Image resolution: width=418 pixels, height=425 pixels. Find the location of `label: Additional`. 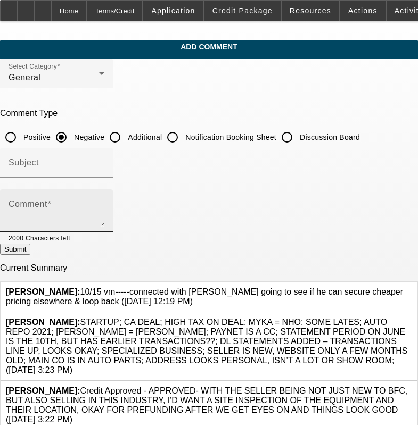

label: Additional is located at coordinates (144, 137).